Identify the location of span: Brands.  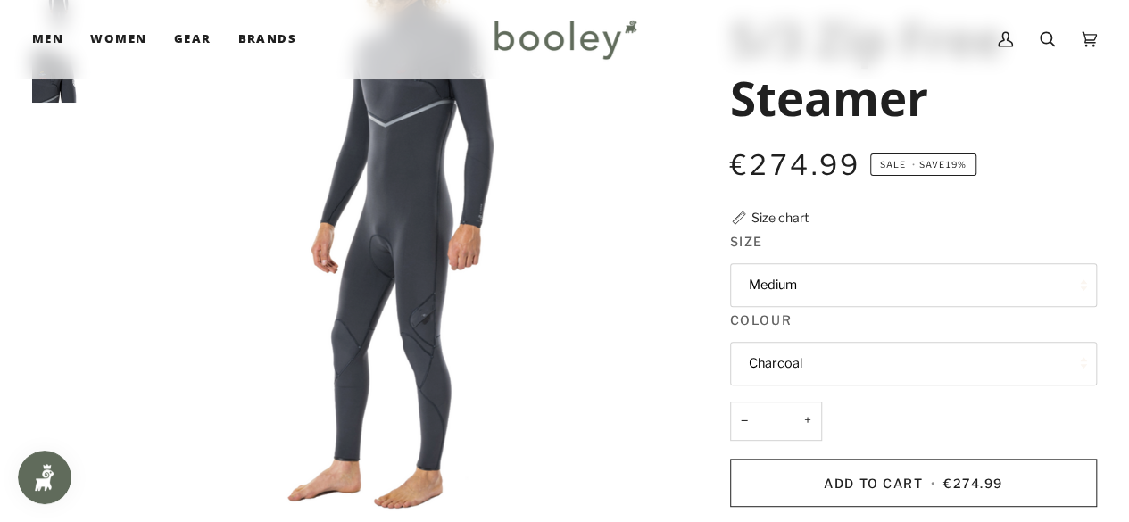
(267, 39).